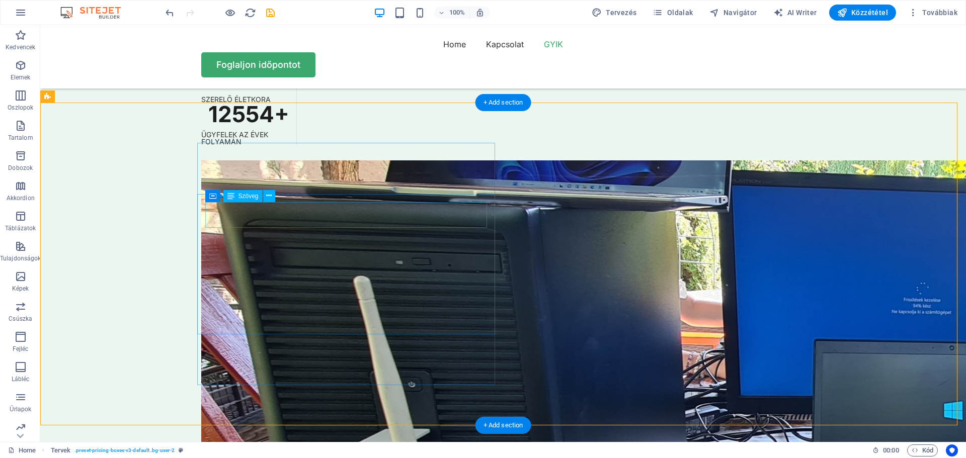  Describe the element at coordinates (61, 451) in the screenshot. I see `span: Kattintson a kijelöléshez. Dupla kattintás az szerkesztéshez` at that location.